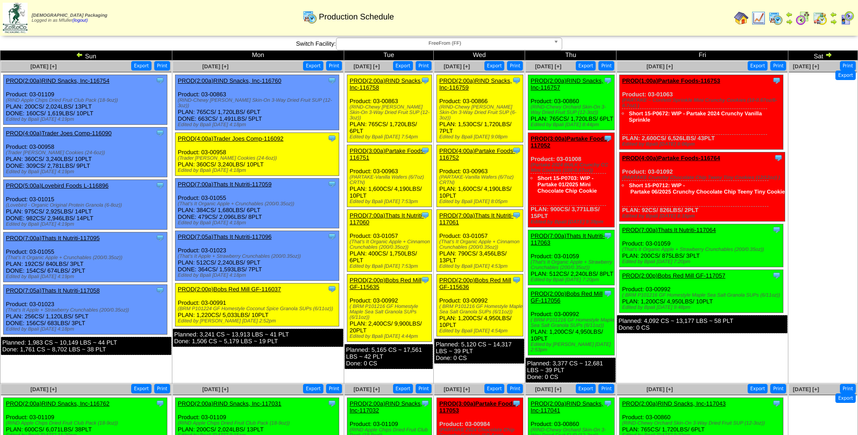 The image size is (858, 435). What do you see at coordinates (476, 219) in the screenshot?
I see `a: PROD(7:00a)Thats It Nutriti-117061` at bounding box center [476, 219].